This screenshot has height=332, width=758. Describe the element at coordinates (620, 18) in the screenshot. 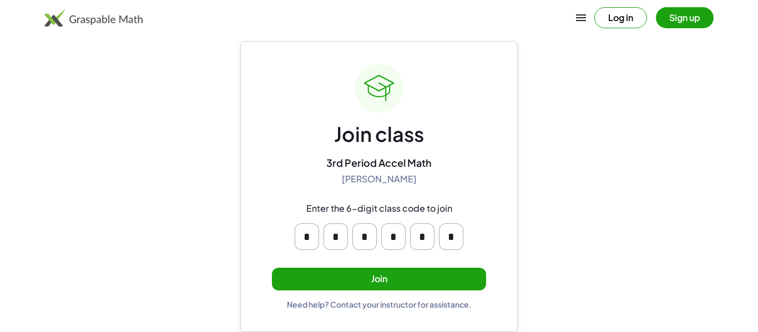

I see `button: Log in` at that location.